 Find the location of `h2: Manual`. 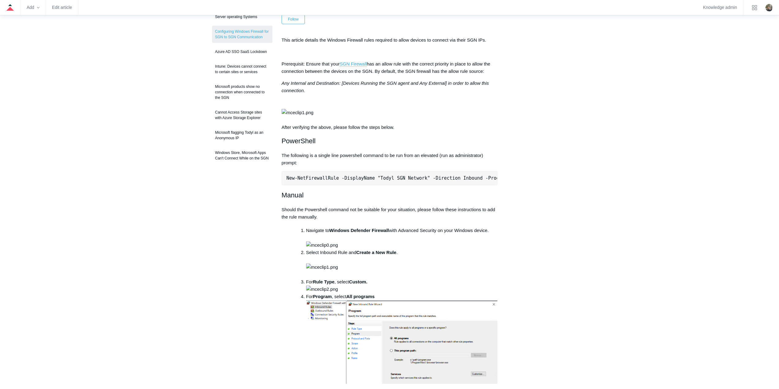

h2: Manual is located at coordinates (390, 195).